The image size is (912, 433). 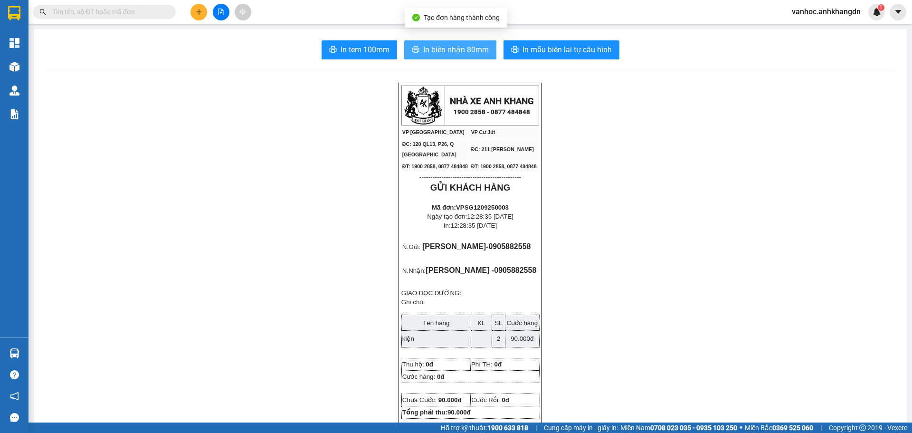 I want to click on span: Nhận:, so click(x=122, y=14).